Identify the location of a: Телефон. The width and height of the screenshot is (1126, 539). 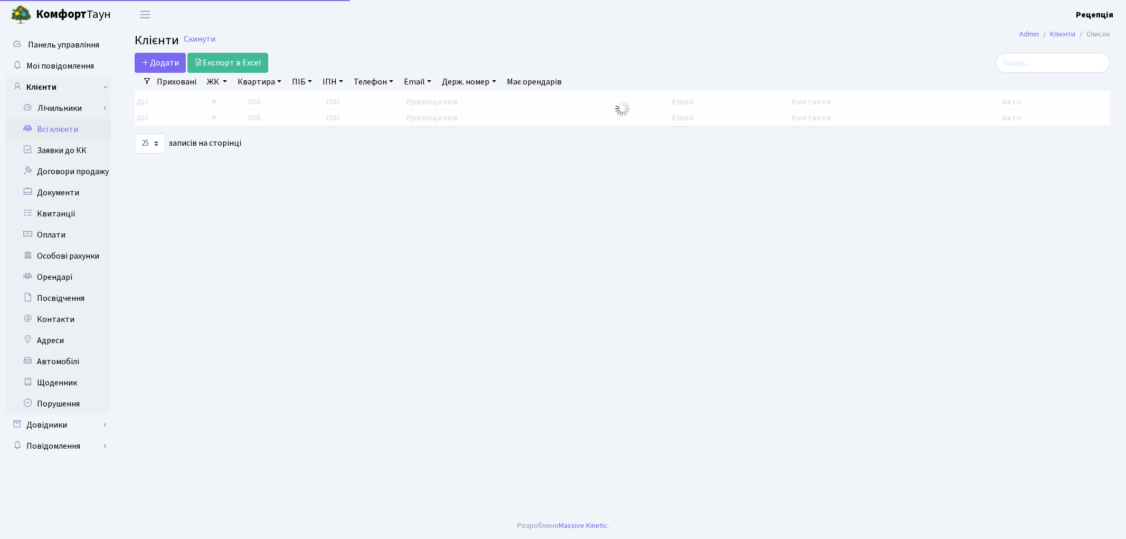
(373, 82).